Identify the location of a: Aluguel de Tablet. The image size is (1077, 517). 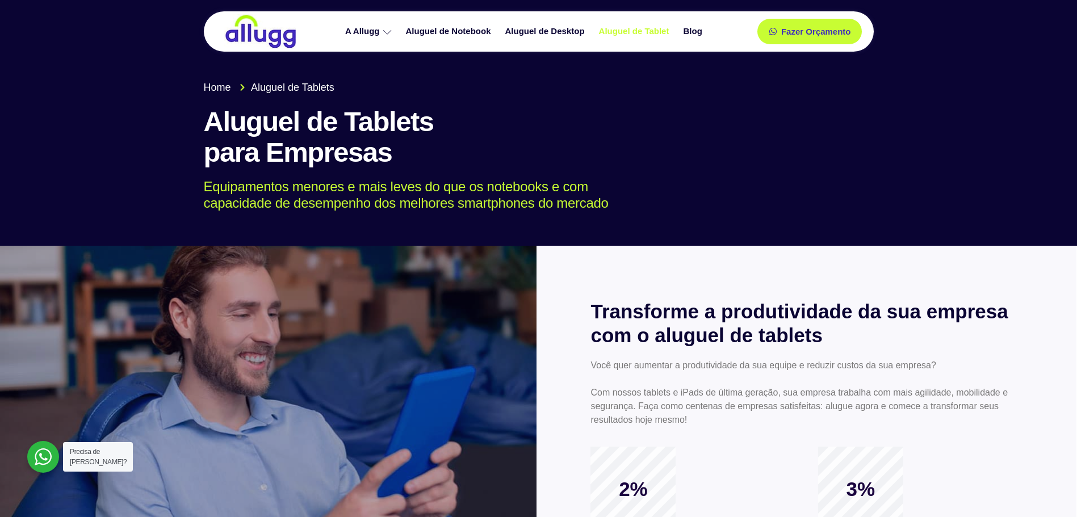
(635, 31).